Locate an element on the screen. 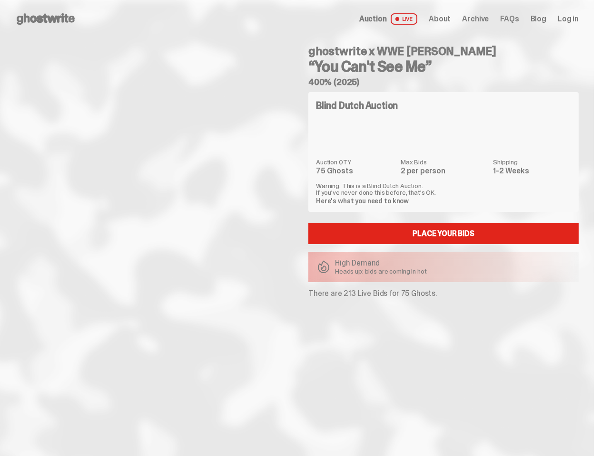 The image size is (601, 456). dt: Shipping is located at coordinates (532, 162).